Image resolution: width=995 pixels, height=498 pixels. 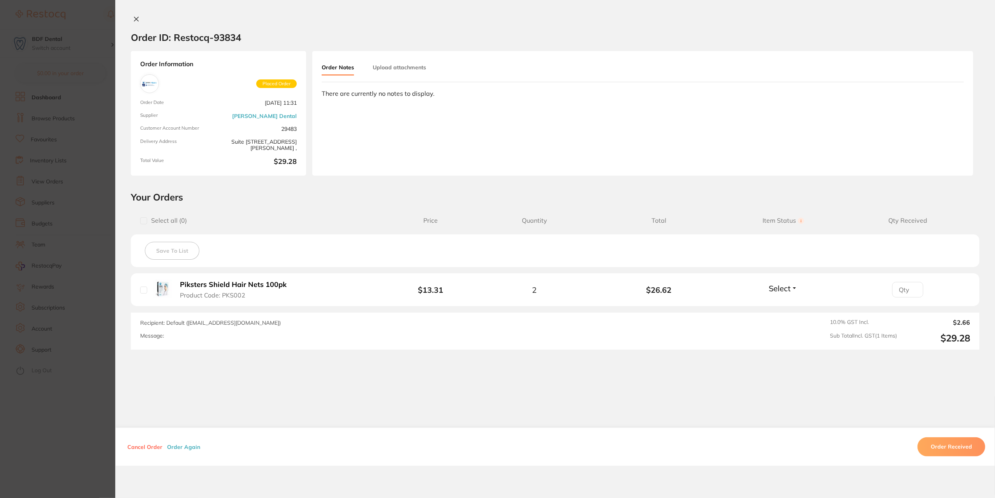 What do you see at coordinates (167, 220) in the screenshot?
I see `span: Select all ( 0 )` at bounding box center [167, 220].